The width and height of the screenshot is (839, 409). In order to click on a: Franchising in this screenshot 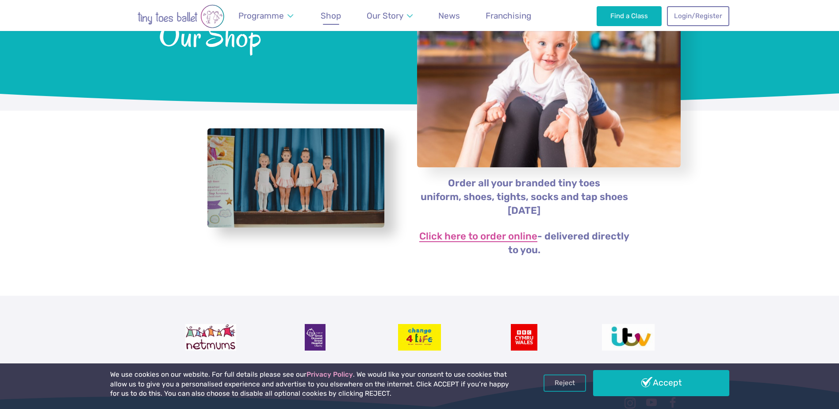, I will do `click(509, 15)`.